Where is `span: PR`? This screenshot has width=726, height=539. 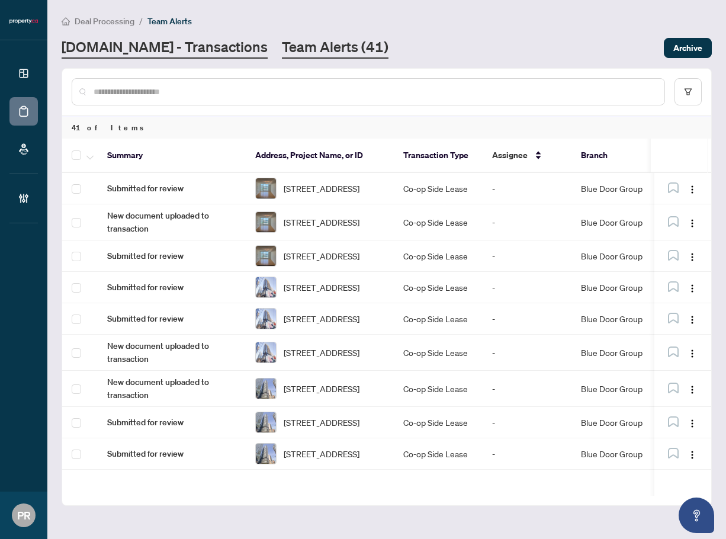
span: PR is located at coordinates (24, 515).